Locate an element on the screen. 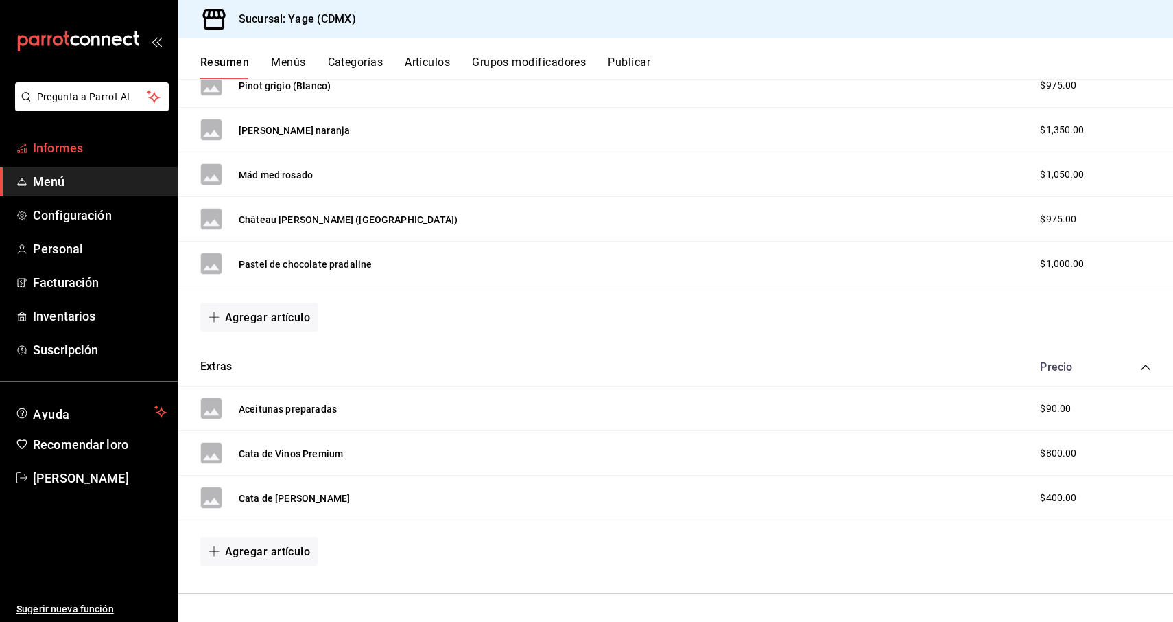 Image resolution: width=1173 pixels, height=622 pixels. font: Aceitunas preparadas is located at coordinates (287, 409).